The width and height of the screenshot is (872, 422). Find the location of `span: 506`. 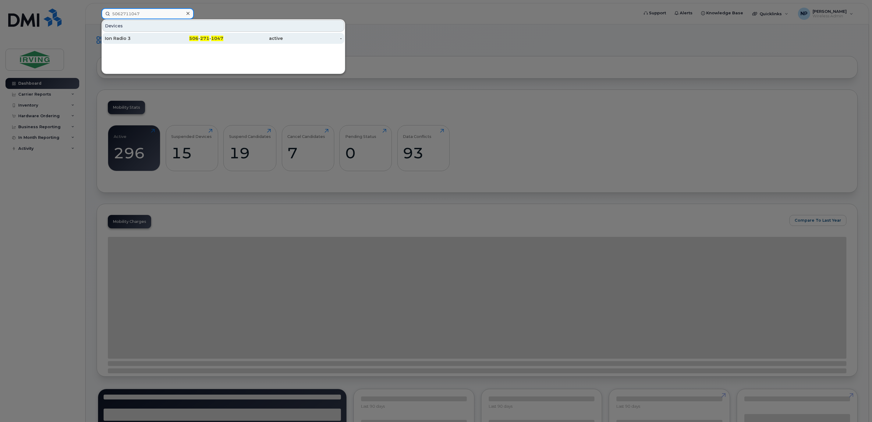

span: 506 is located at coordinates (194, 38).